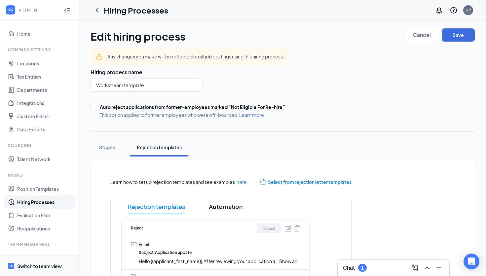 Image resolution: width=486 pixels, height=276 pixels. I want to click on a: OnboardingCrown, so click(45, 258).